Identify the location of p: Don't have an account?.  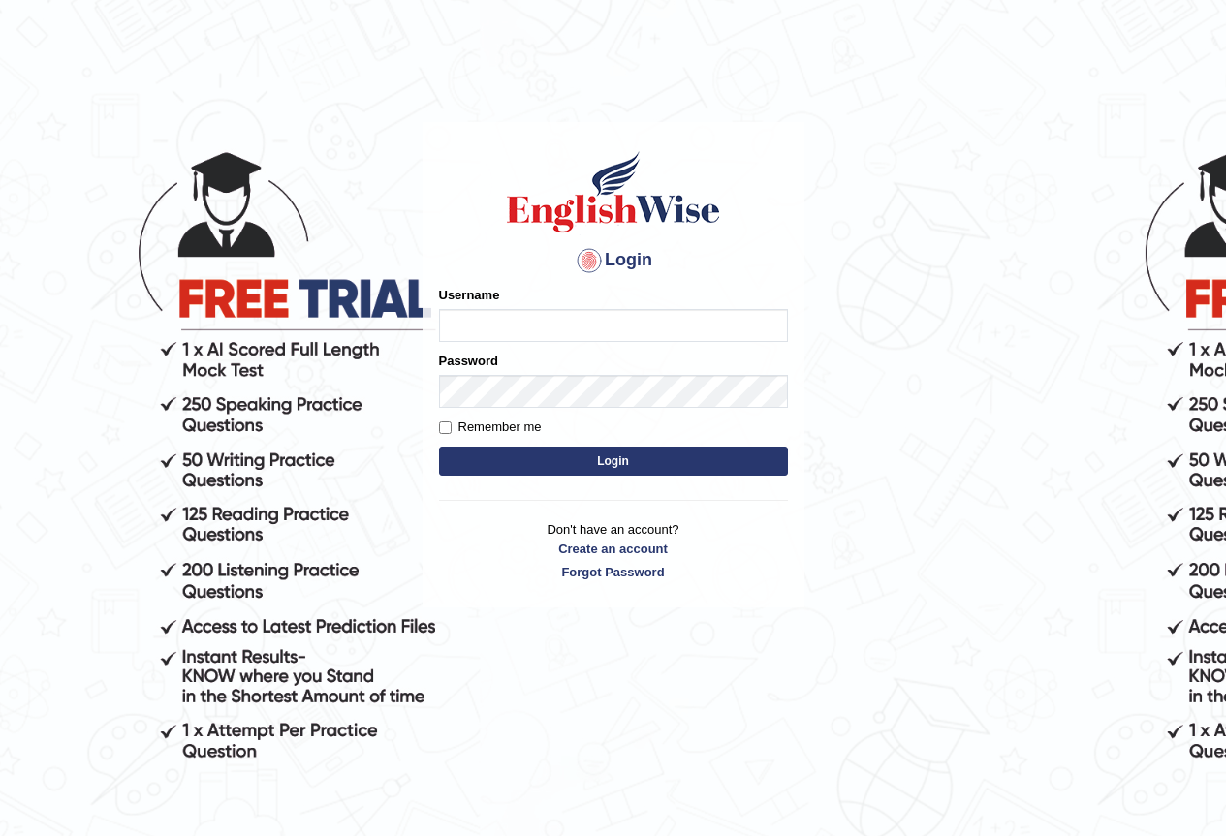
(614, 551).